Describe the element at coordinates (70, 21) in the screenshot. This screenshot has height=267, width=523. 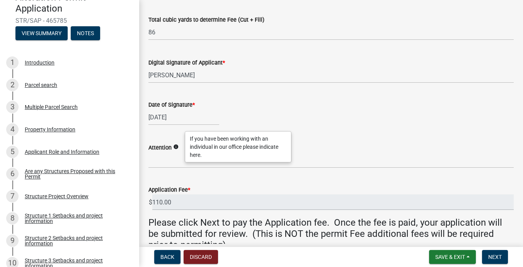
I see `span: STR/SAP - 465785` at that location.